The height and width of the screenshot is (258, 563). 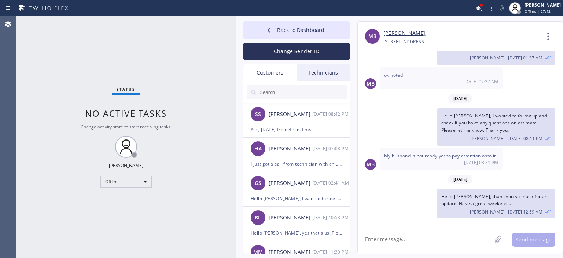 I want to click on span: Change activity state to start receiving tasks., so click(x=126, y=126).